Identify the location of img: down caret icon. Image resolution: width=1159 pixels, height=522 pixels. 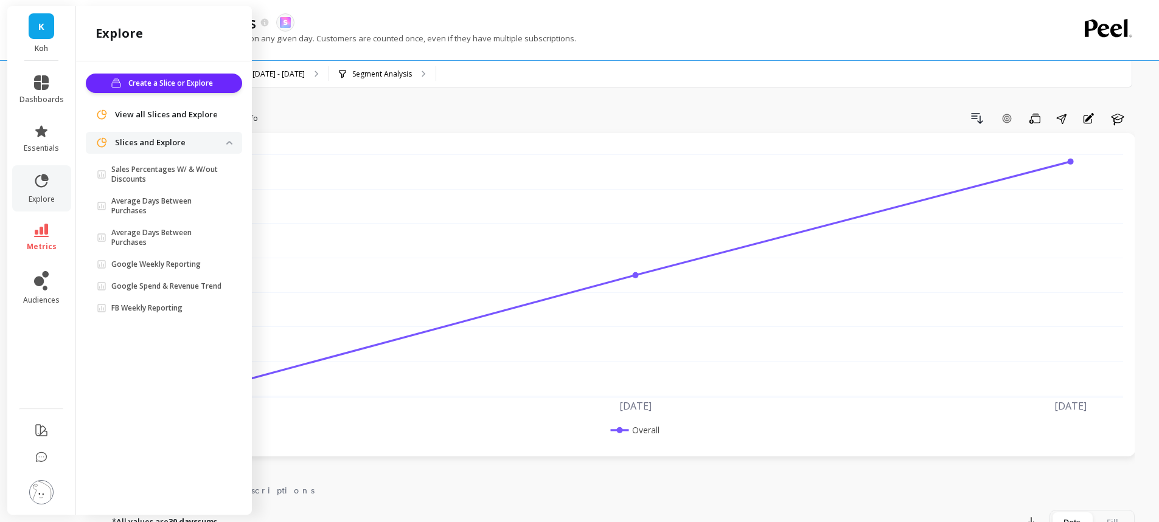
(229, 143).